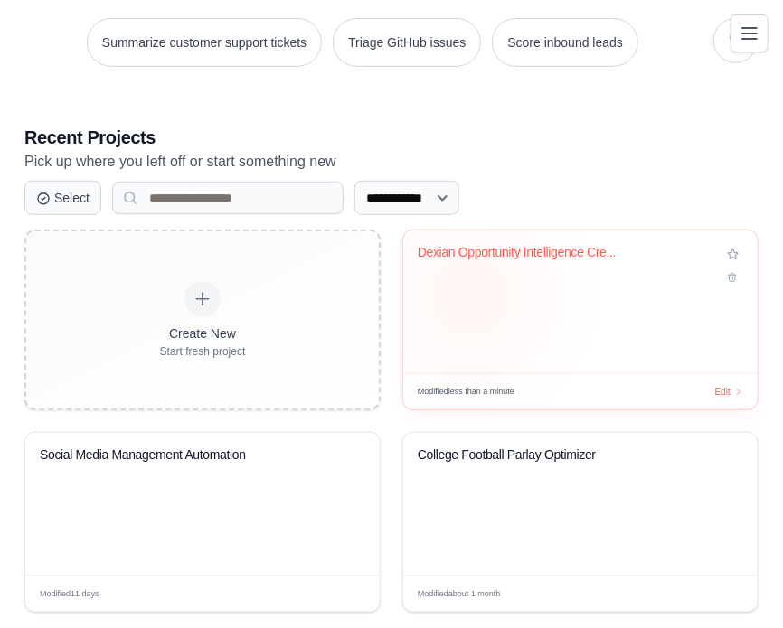 This screenshot has height=628, width=783. What do you see at coordinates (459, 595) in the screenshot?
I see `span: Modified about 1 month` at bounding box center [459, 595].